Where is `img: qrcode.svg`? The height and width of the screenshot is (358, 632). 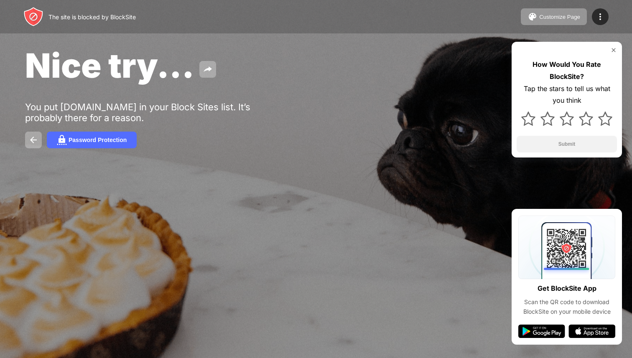 img: qrcode.svg is located at coordinates (567, 247).